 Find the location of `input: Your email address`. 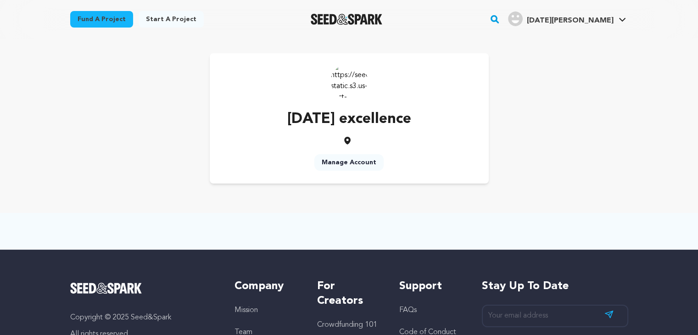

input: Your email address is located at coordinates (555, 316).